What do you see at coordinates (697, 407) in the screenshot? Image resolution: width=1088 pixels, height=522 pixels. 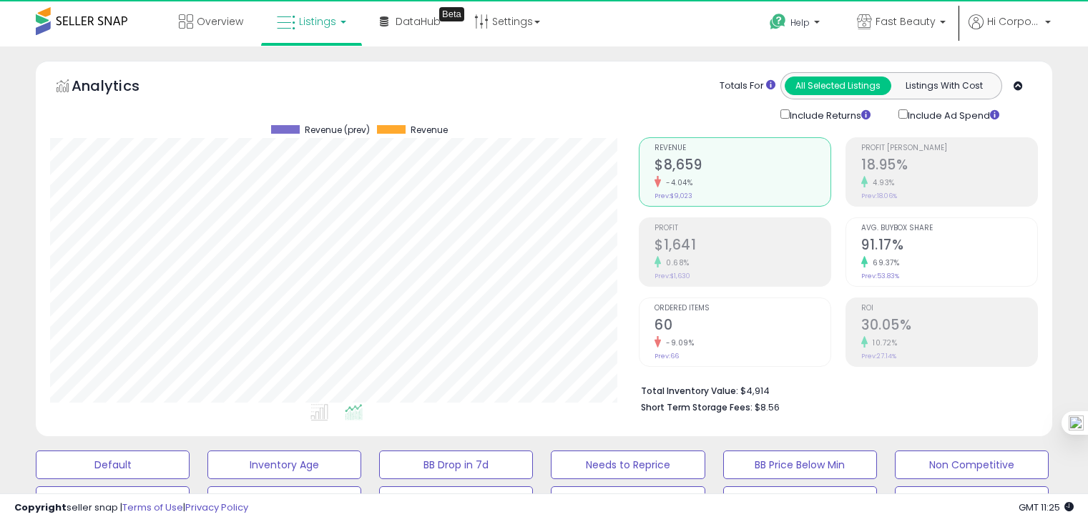 I see `b: Short Term Storage Fees:` at bounding box center [697, 407].